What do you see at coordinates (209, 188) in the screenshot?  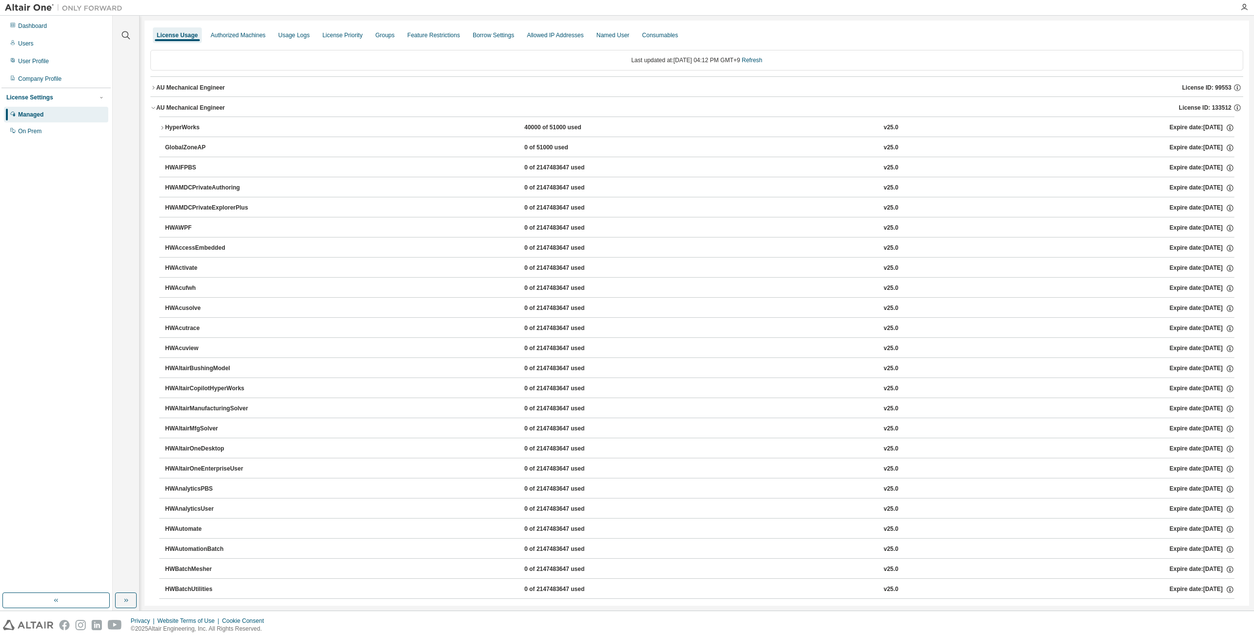 I see `div: HWAMDCPrivateAuthoring` at bounding box center [209, 188].